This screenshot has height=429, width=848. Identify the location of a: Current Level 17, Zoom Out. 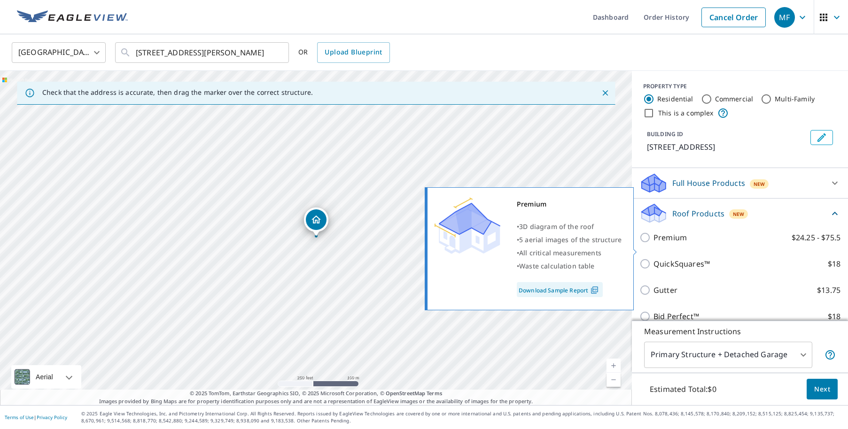
(613, 380).